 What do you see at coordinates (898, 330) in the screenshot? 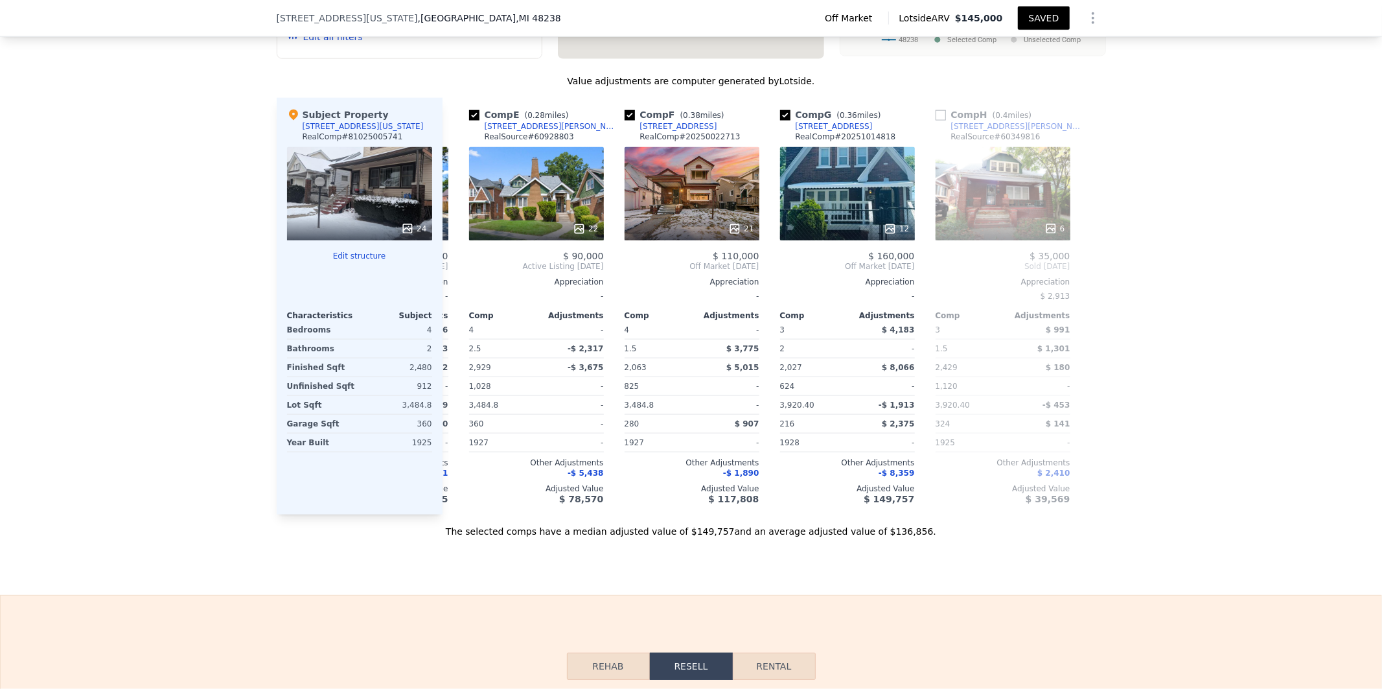
I see `span: $ 4,183` at bounding box center [898, 330].